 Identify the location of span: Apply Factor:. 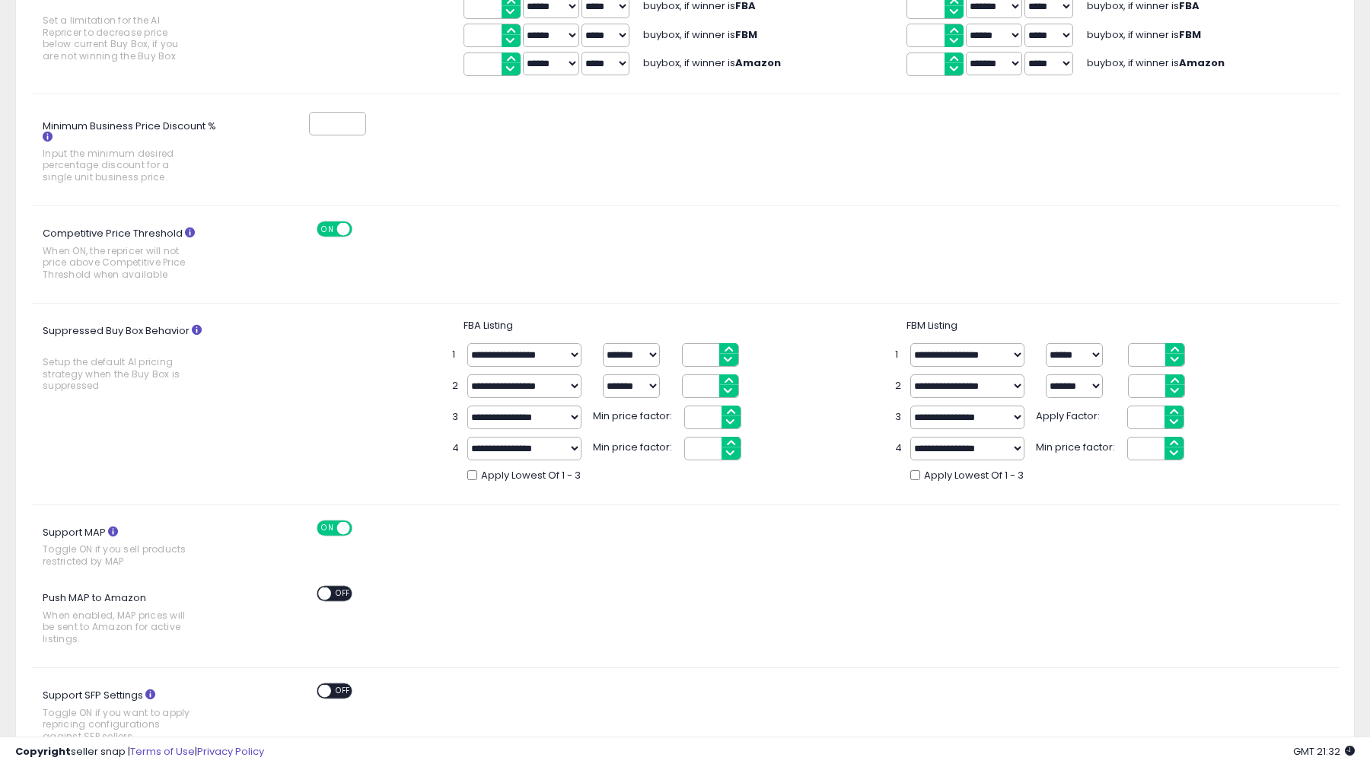
(1078, 415).